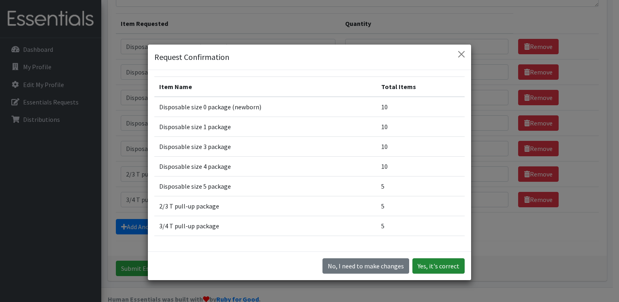 This screenshot has height=302, width=619. Describe the element at coordinates (366, 266) in the screenshot. I see `button: No I need to make changes` at that location.